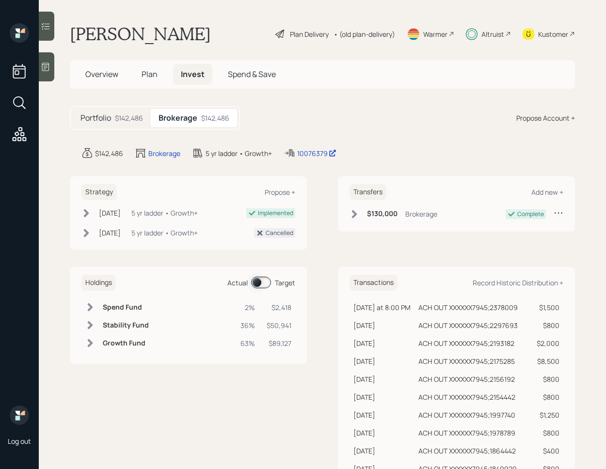  I want to click on h5: Brokerage, so click(178, 118).